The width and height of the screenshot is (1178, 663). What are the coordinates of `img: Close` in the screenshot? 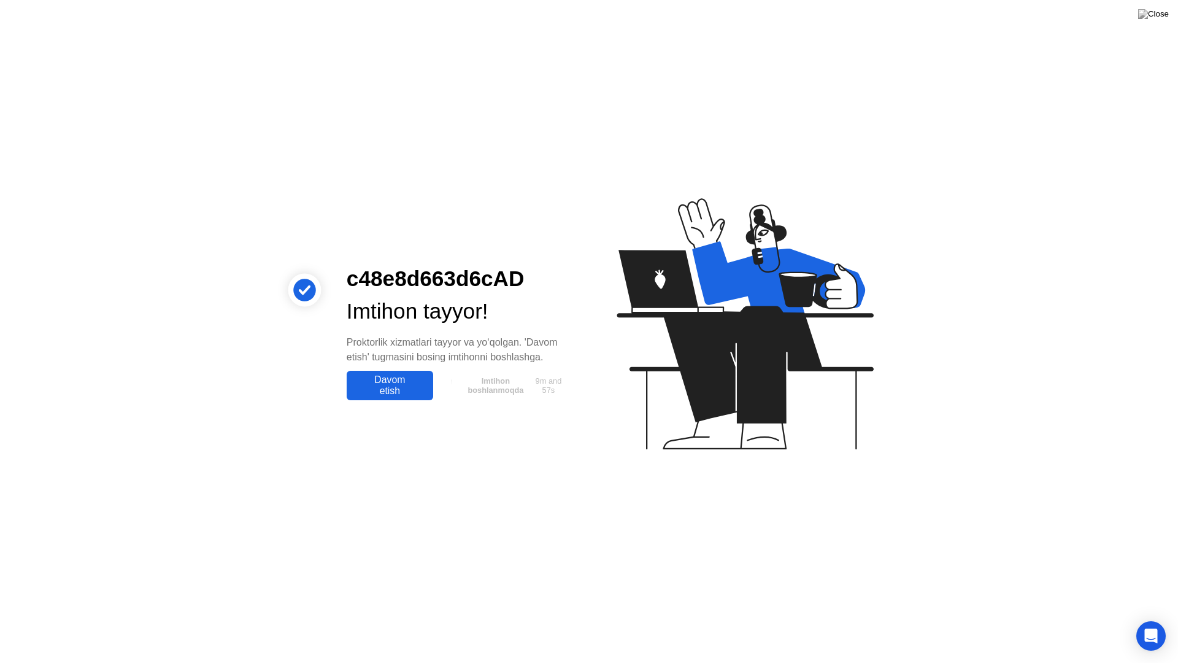 It's located at (1154, 14).